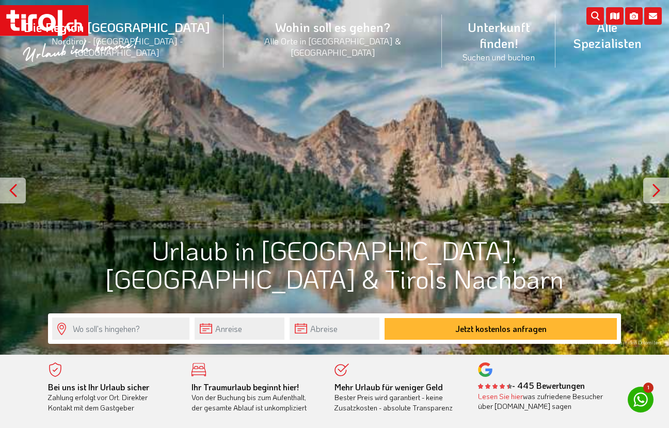  I want to click on div: Von der Buchung bis zum Aufenthalt, der gesamte Ablauf ist unkompliziert, so click(256, 398).